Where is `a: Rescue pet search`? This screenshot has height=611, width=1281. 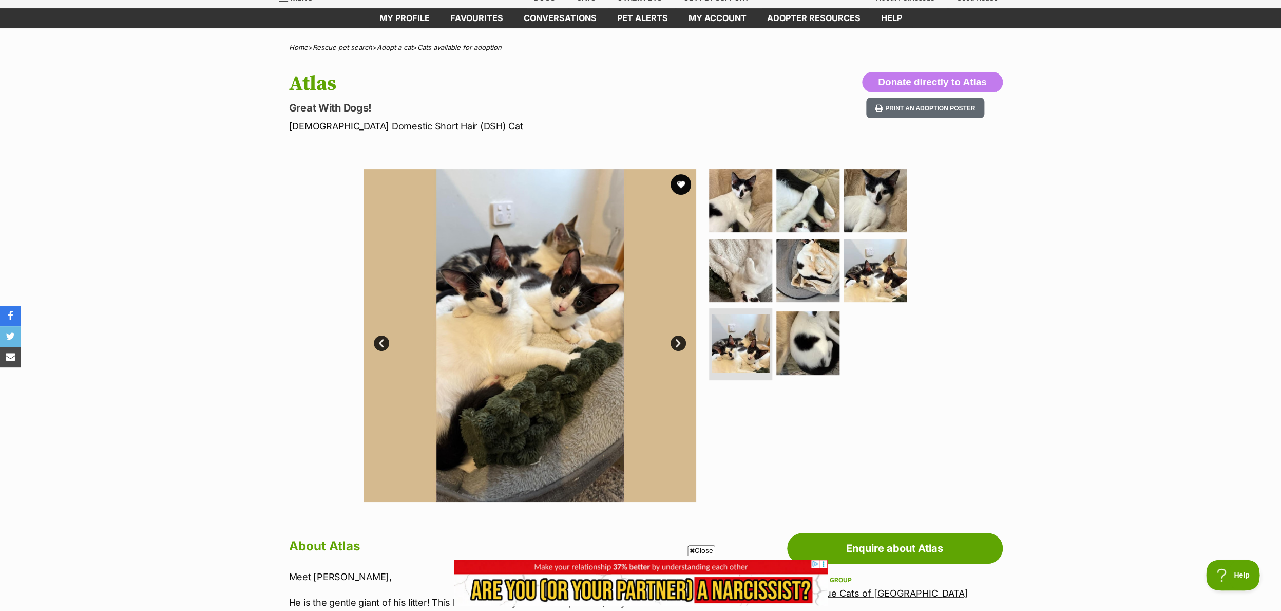
a: Rescue pet search is located at coordinates (343, 47).